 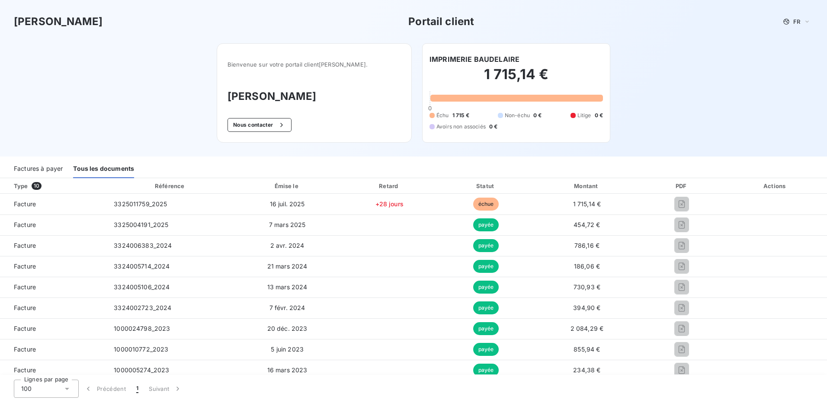 I want to click on button: Nous contacter, so click(x=260, y=125).